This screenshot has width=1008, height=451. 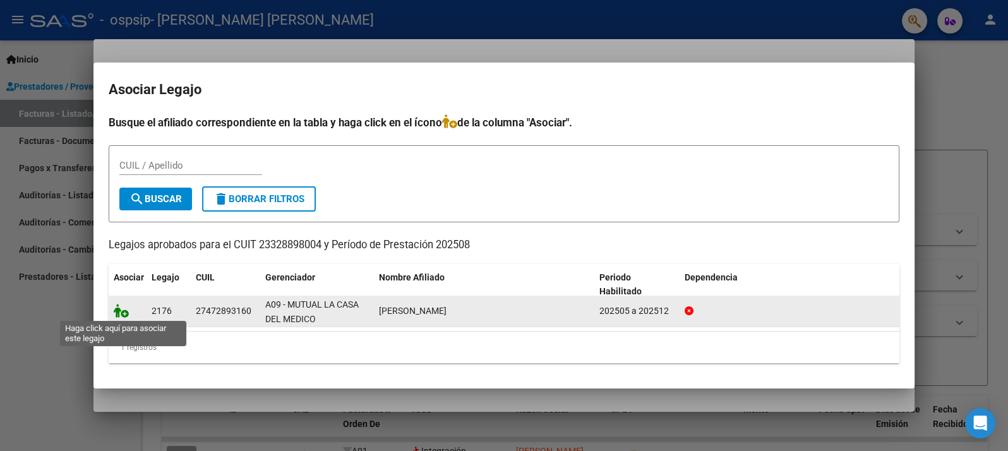 I want to click on mat-icon: search, so click(x=137, y=199).